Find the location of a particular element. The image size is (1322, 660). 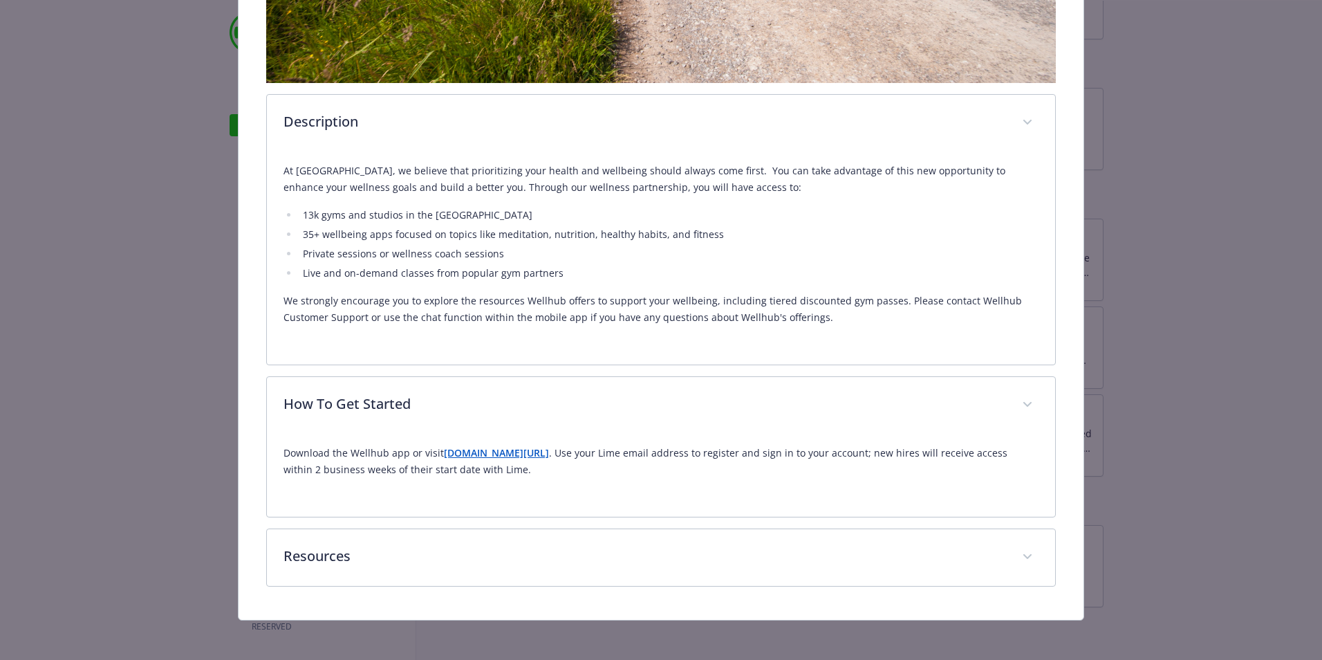

p: We strongly encourage you to explore the resources Wellhub offers to support your wellbeing, incl... is located at coordinates (661, 309).